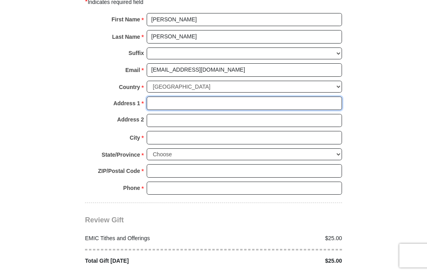  I want to click on strong: ZIP/Postal Code, so click(119, 171).